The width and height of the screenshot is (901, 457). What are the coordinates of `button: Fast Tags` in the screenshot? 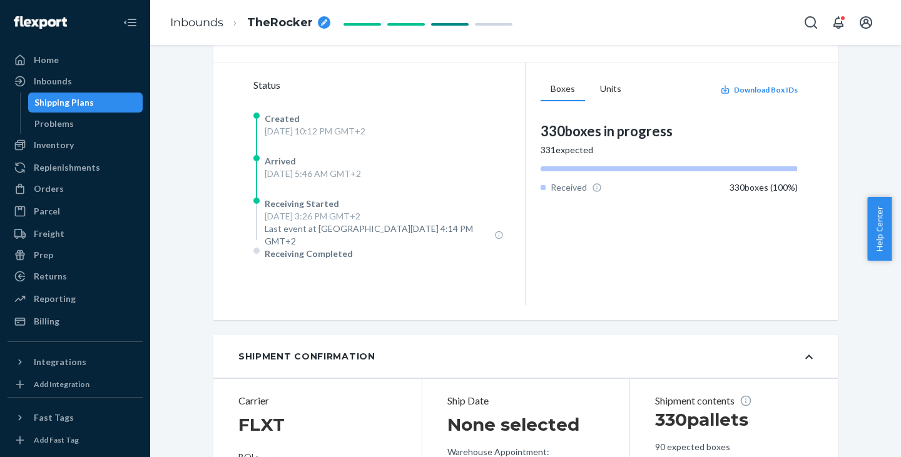 It's located at (75, 418).